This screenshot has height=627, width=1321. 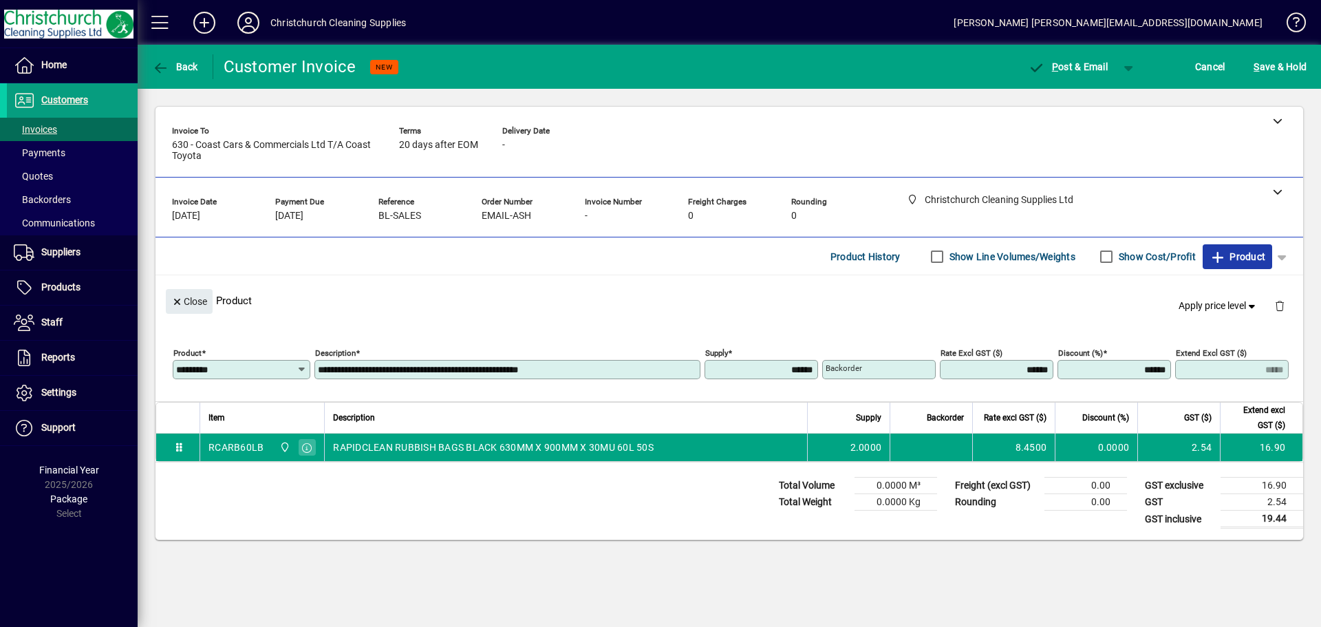 I want to click on span: 630 - Coast Cars & Commercials Ltd T/A Coast Toyota, so click(x=275, y=151).